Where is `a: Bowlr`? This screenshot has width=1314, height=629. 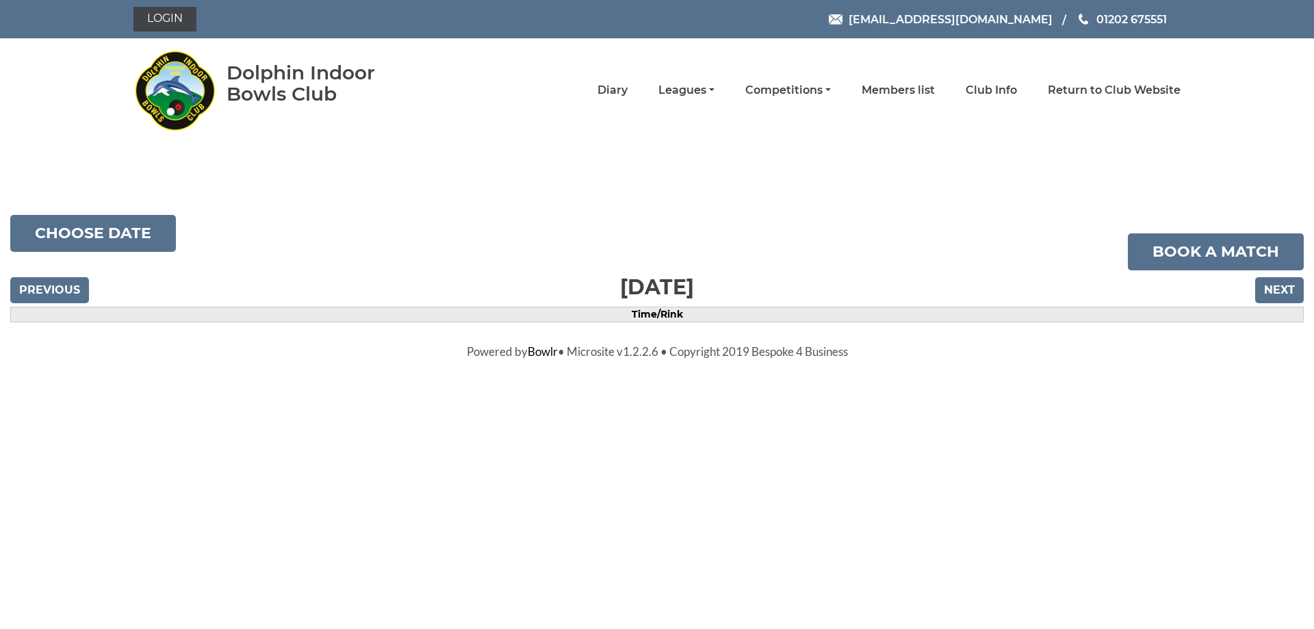
a: Bowlr is located at coordinates (543, 351).